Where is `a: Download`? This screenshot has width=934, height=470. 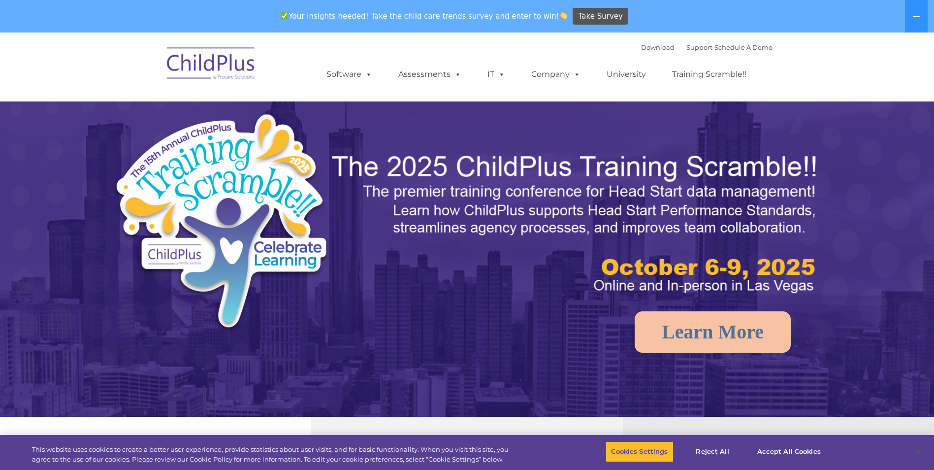 a: Download is located at coordinates (658, 47).